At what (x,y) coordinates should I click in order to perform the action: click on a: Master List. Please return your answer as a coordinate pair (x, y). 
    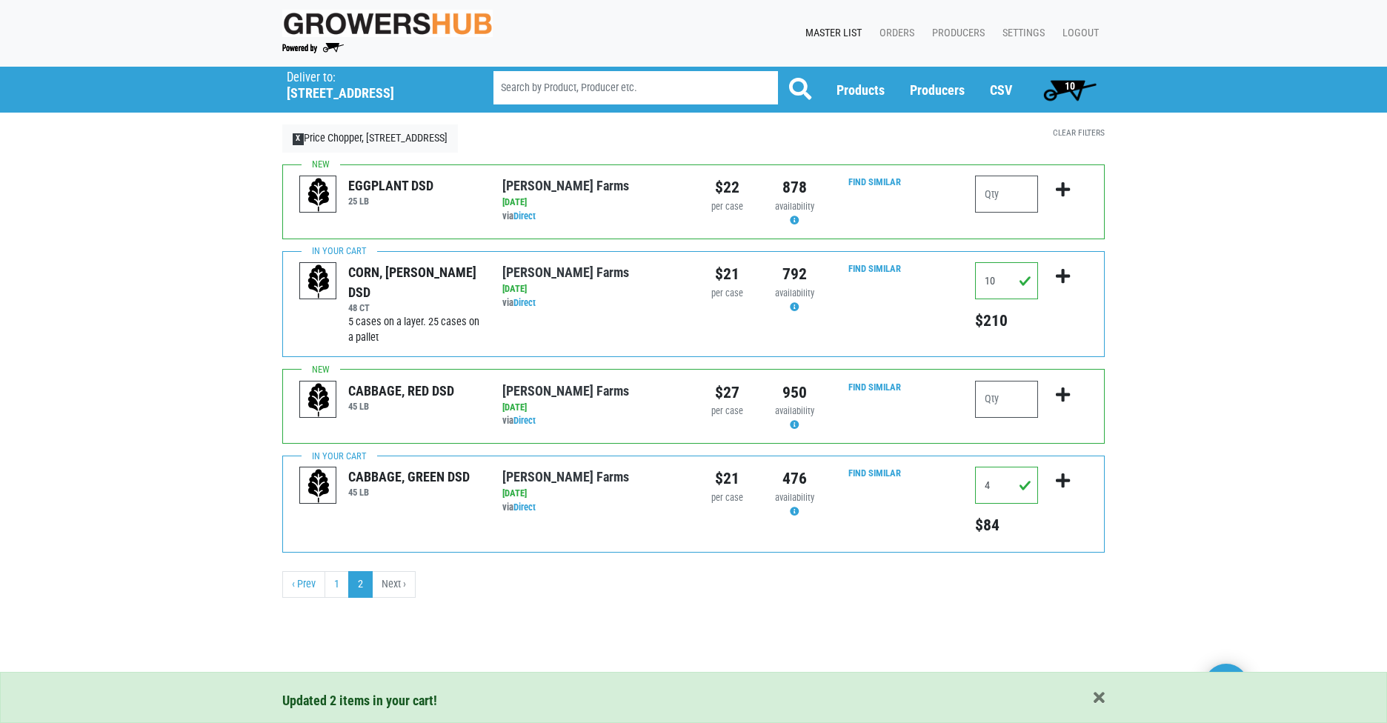
    Looking at the image, I should click on (830, 33).